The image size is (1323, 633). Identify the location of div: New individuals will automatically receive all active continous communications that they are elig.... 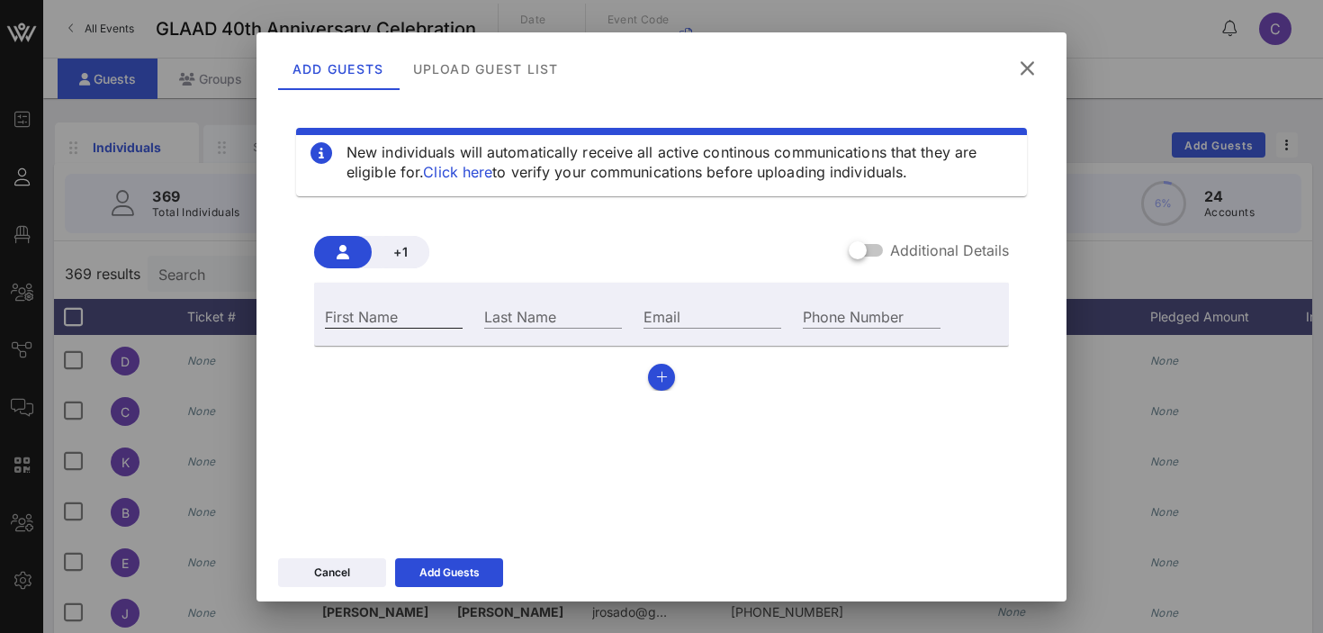
(680, 162).